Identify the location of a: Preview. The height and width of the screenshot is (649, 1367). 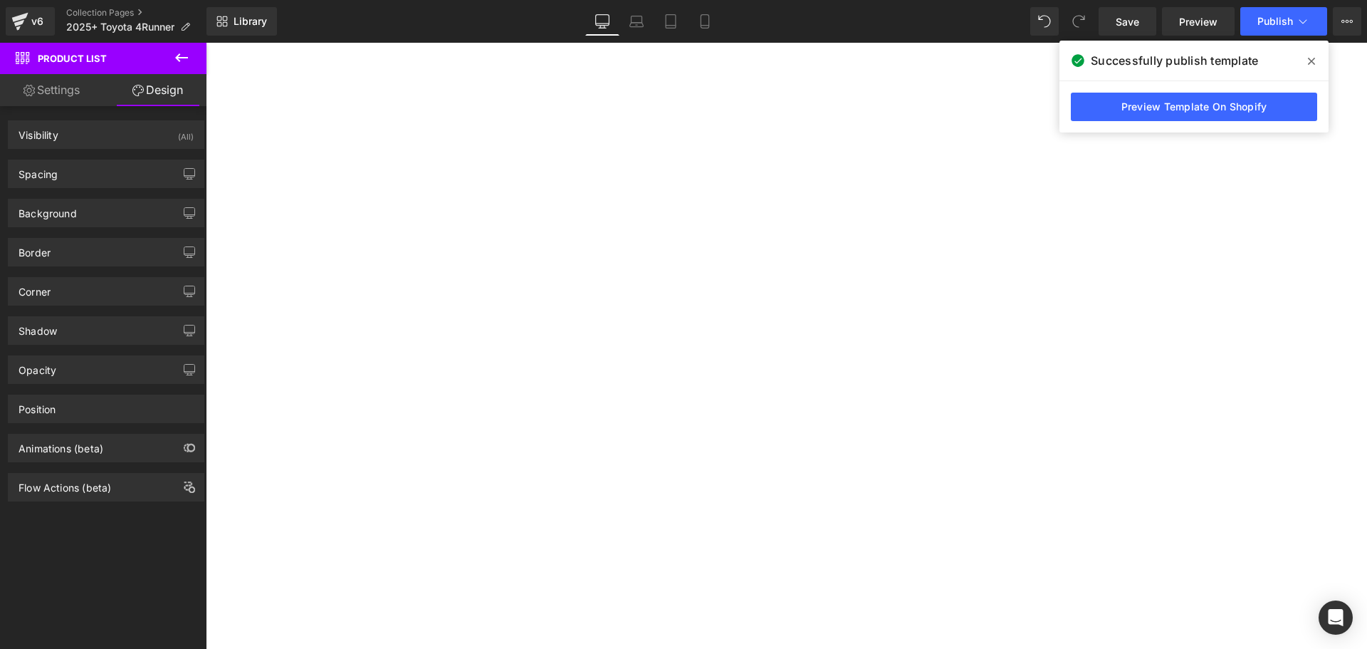
(1198, 21).